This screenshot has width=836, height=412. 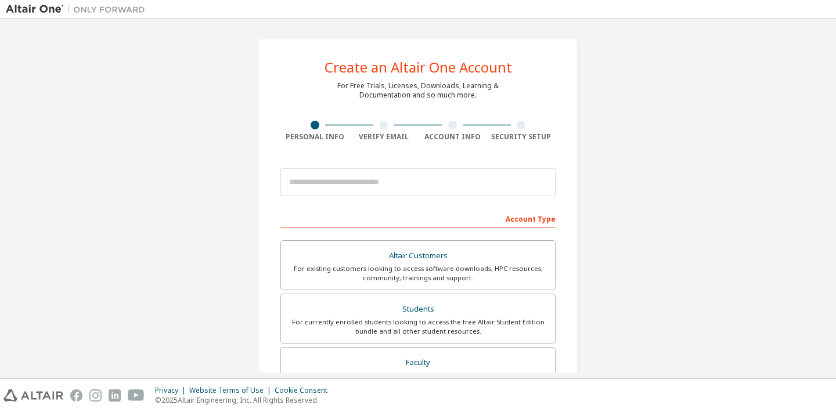 I want to click on div: Faculty, so click(x=418, y=363).